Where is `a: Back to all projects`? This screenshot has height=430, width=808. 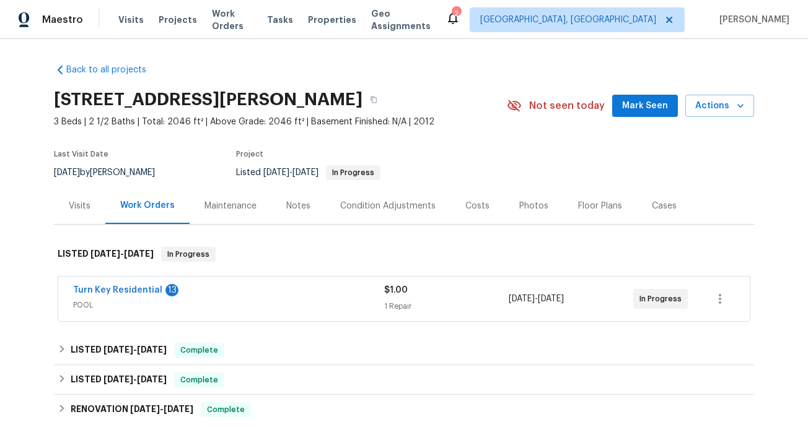
a: Back to all projects is located at coordinates (113, 70).